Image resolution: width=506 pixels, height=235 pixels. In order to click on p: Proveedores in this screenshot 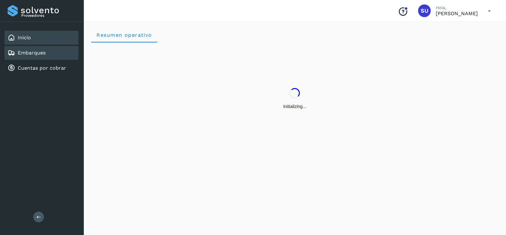, I will do `click(48, 15)`.